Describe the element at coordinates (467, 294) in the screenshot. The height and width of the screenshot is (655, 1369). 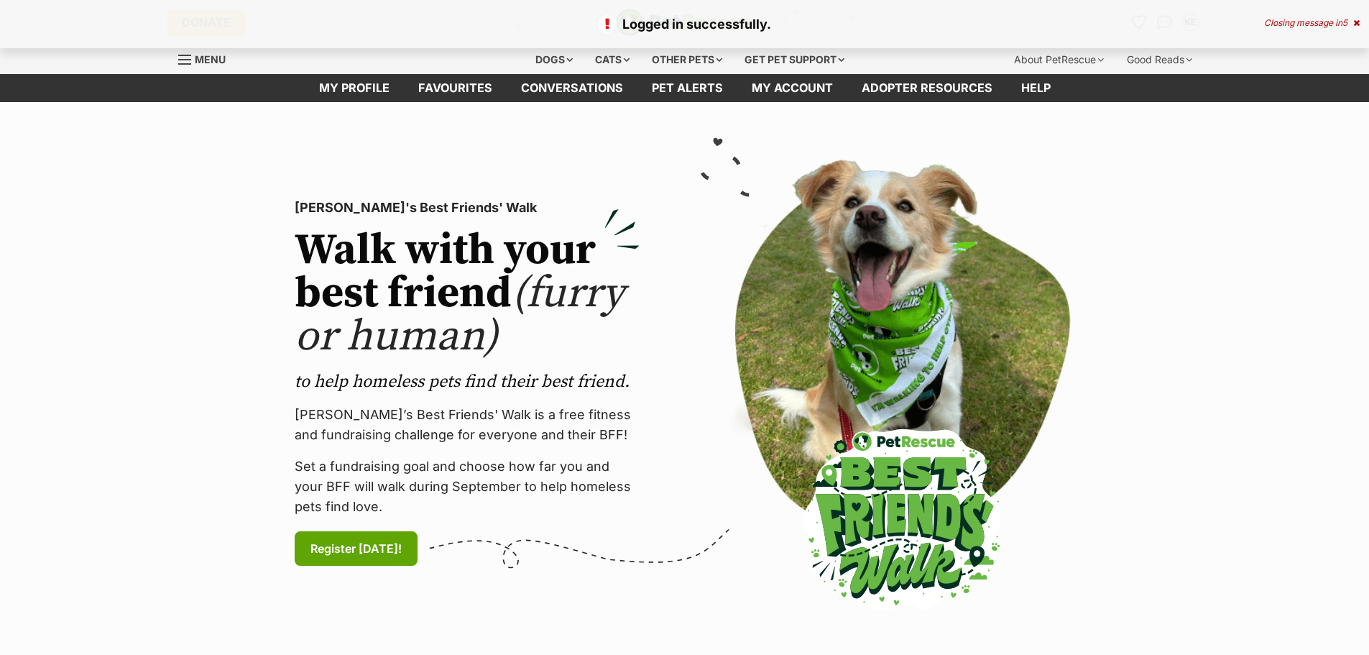
I see `h2: Walk with your best friend` at that location.